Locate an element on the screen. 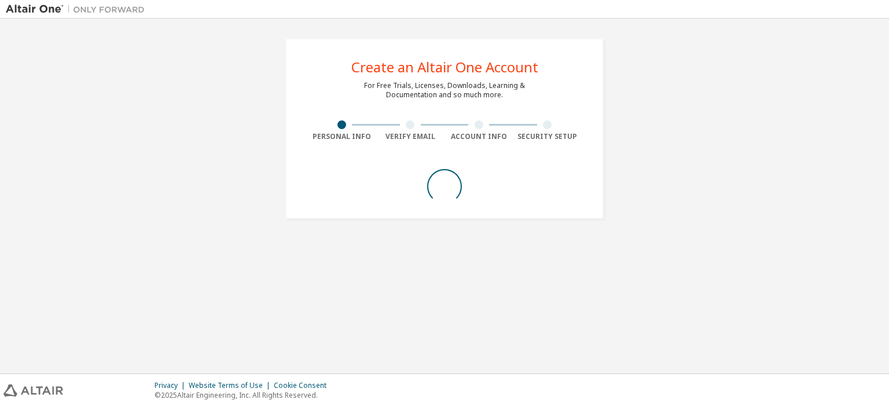 This screenshot has width=889, height=407. div: Personal Info is located at coordinates (342, 137).